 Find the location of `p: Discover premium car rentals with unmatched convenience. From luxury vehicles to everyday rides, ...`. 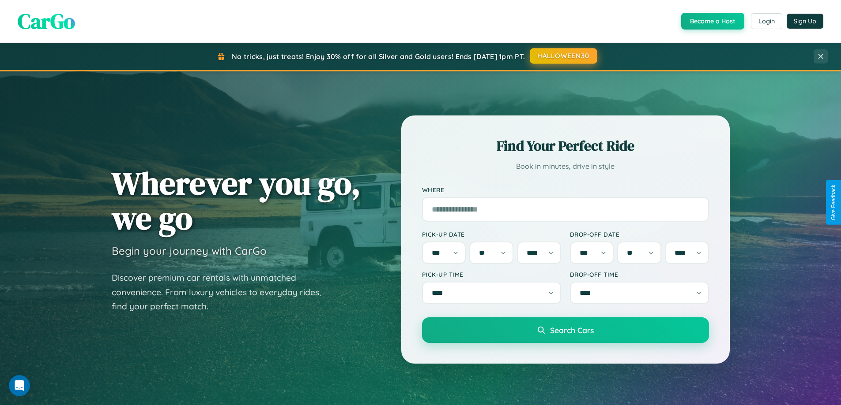

p: Discover premium car rentals with unmatched convenience. From luxury vehicles to everyday rides, ... is located at coordinates (222, 293).